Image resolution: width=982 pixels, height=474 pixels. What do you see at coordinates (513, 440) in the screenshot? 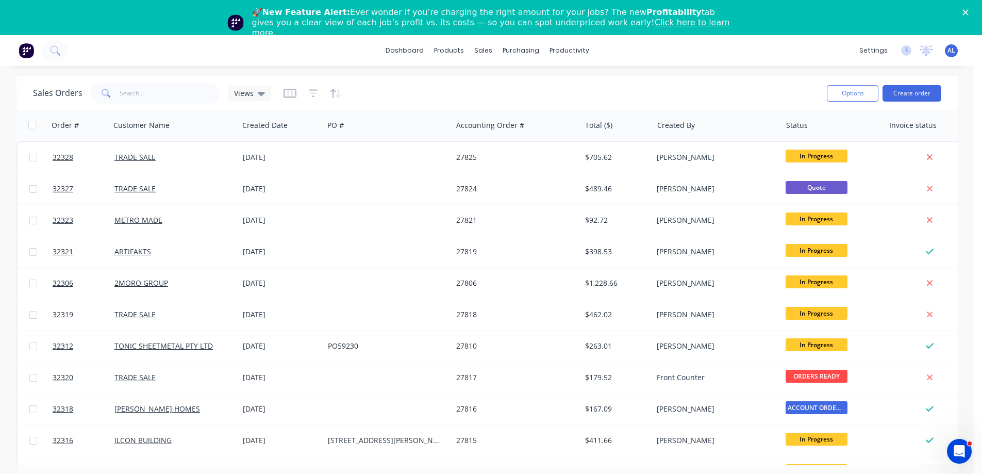
I see `div: 27815` at bounding box center [513, 440].